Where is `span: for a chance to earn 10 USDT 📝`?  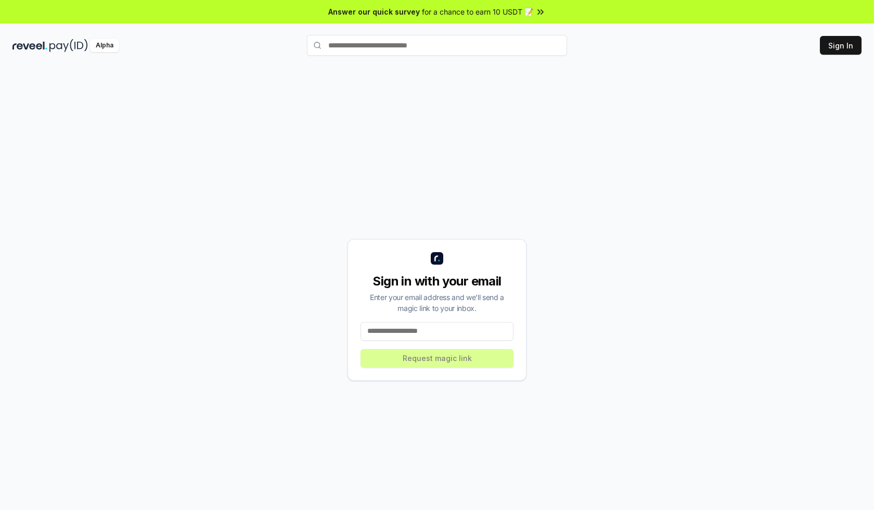
span: for a chance to earn 10 USDT 📝 is located at coordinates (478, 11).